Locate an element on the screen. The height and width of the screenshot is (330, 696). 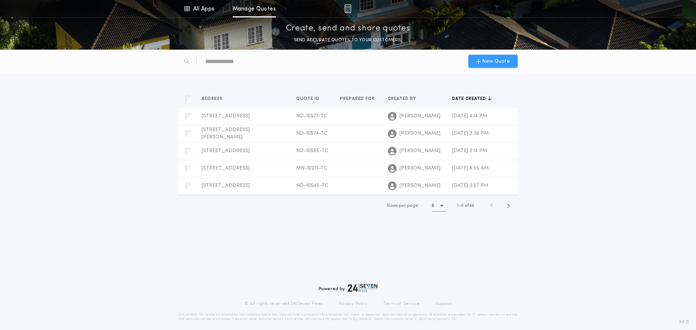
button: New Quote is located at coordinates (493, 61).